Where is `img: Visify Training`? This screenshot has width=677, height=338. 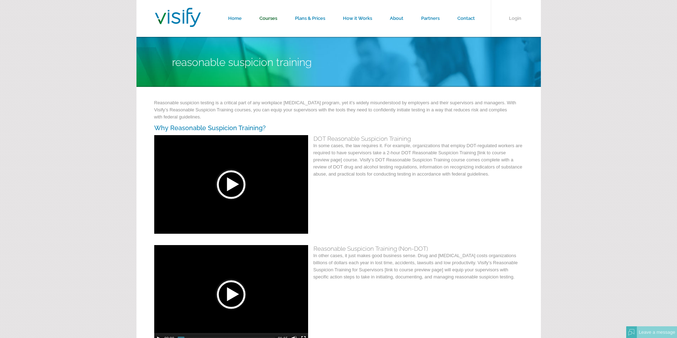
img: Visify Training is located at coordinates (178, 17).